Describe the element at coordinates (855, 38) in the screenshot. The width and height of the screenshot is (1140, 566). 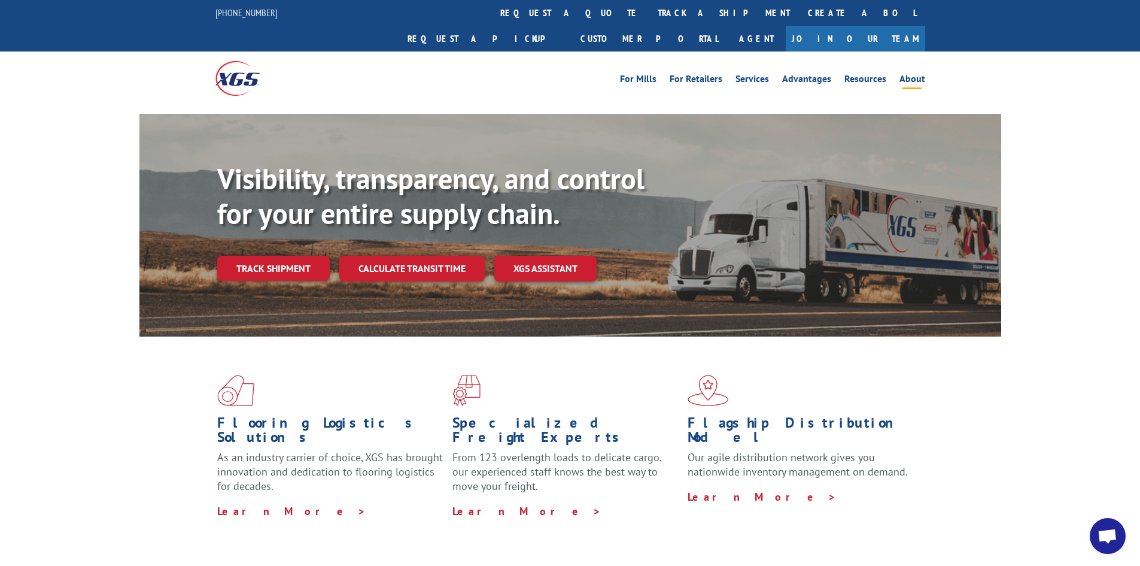
I see `a: Join Our Team` at that location.